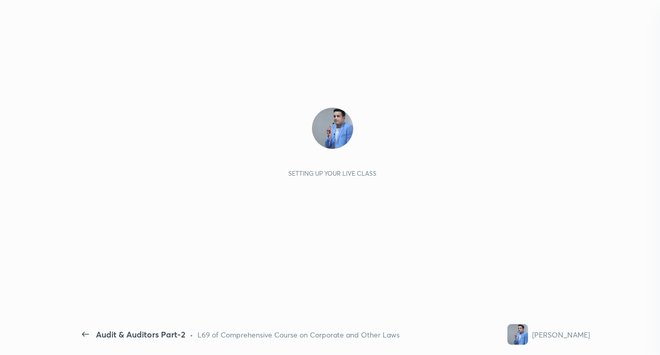 The height and width of the screenshot is (355, 660). What do you see at coordinates (298, 334) in the screenshot?
I see `div: L69 of Comprehensive Course on Corporate and Other Laws` at bounding box center [298, 334].